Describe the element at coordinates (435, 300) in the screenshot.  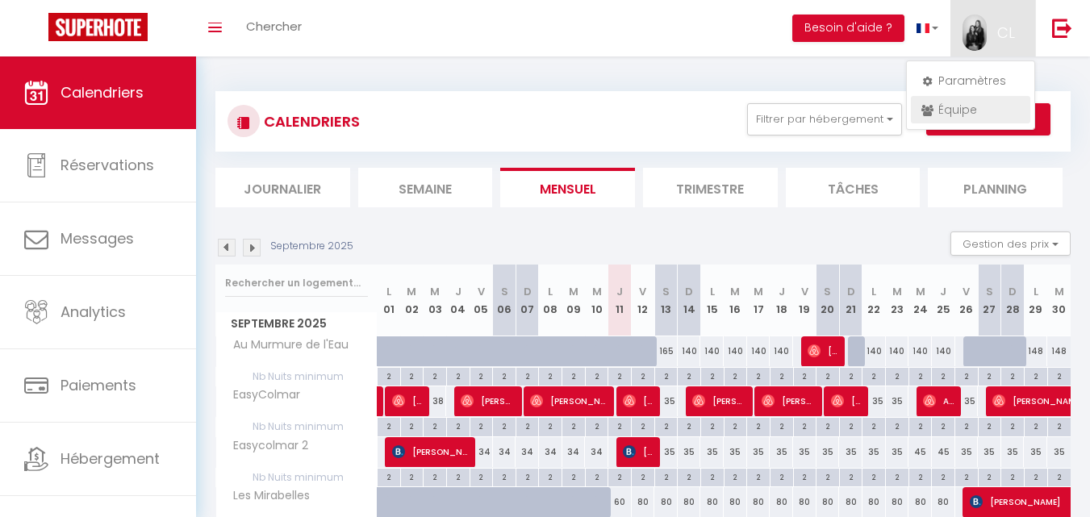
I see `th: 03` at that location.